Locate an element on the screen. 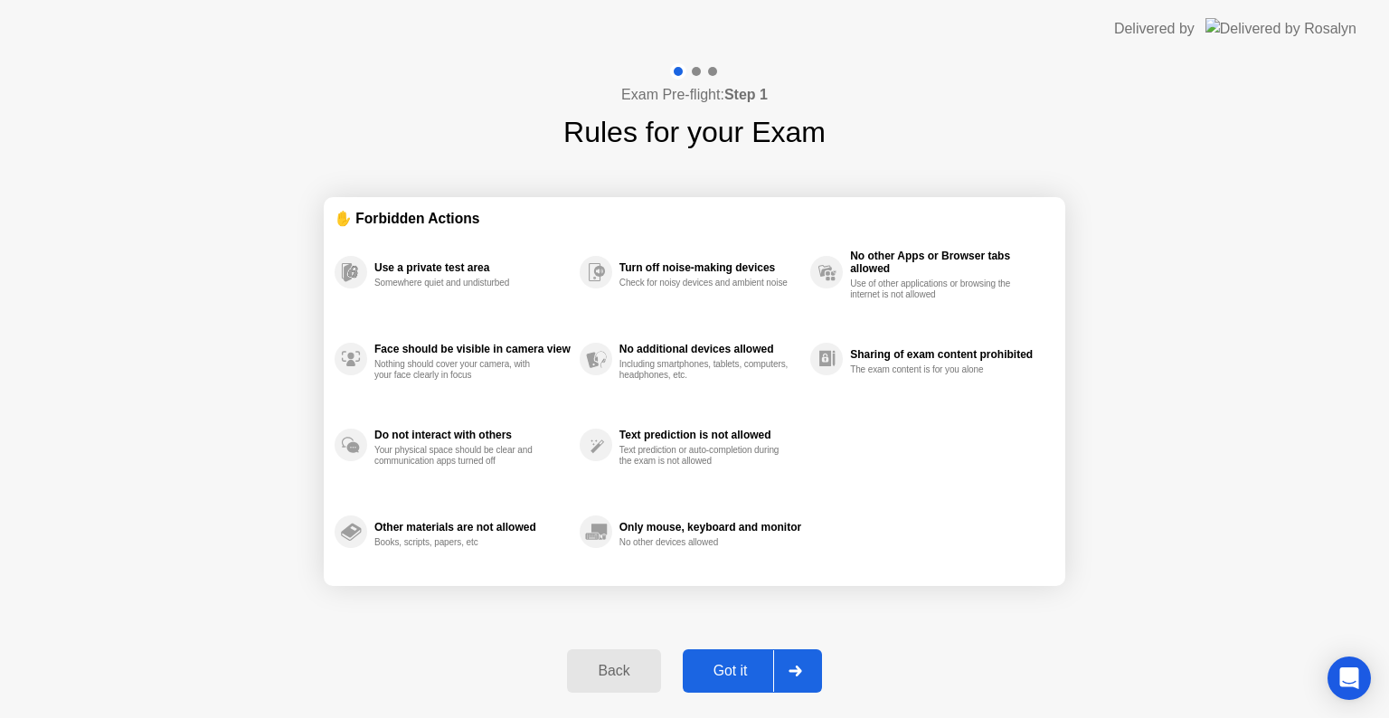 This screenshot has width=1389, height=718. div: No other Apps or Browser tabs allowed is located at coordinates (948, 262).